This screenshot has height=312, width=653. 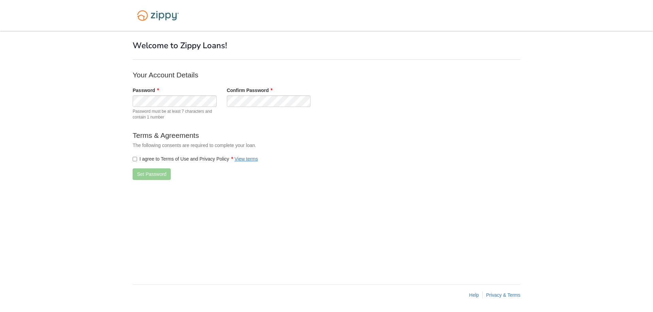 What do you see at coordinates (473, 295) in the screenshot?
I see `a: Help` at bounding box center [473, 295].